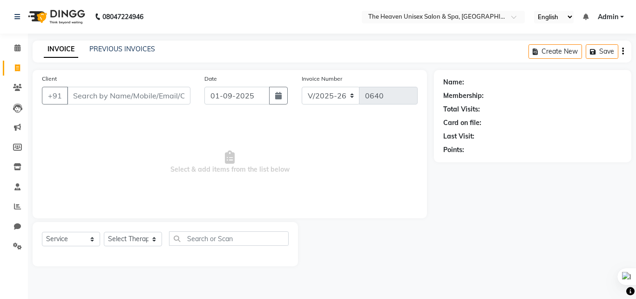 The height and width of the screenshot is (299, 636). I want to click on button: Save, so click(602, 51).